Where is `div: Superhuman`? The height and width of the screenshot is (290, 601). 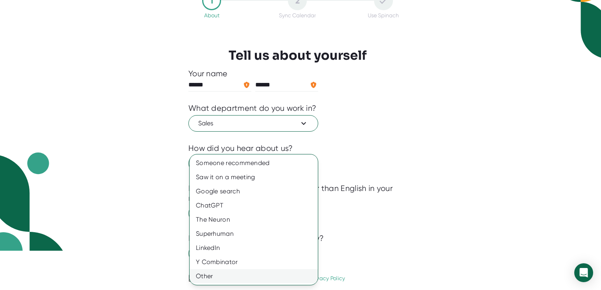 div: Superhuman is located at coordinates (254, 234).